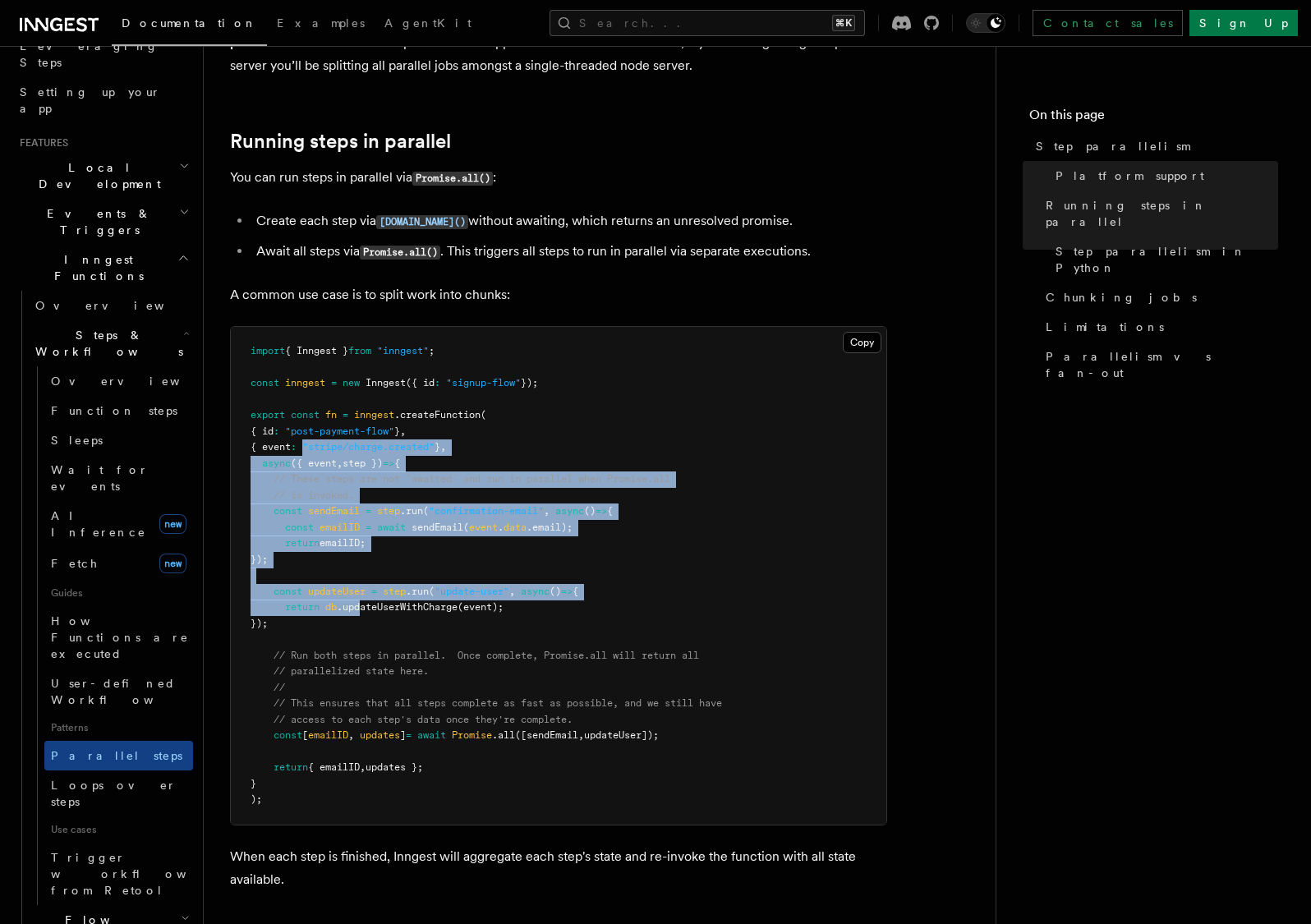 This screenshot has width=1311, height=924. What do you see at coordinates (1244, 23) in the screenshot?
I see `a: Sign Up` at bounding box center [1244, 23].